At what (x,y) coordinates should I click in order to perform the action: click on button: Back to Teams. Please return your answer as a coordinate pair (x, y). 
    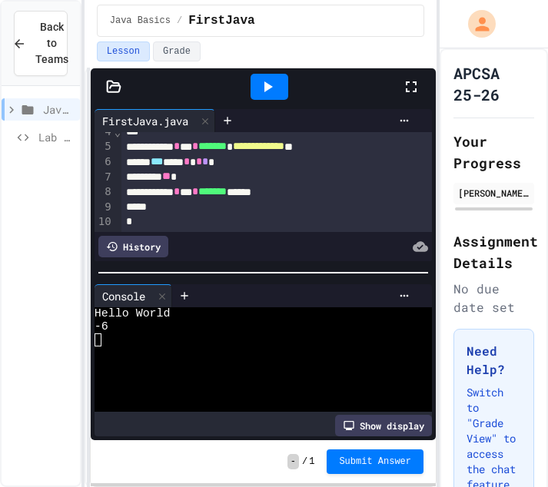
    Looking at the image, I should click on (41, 43).